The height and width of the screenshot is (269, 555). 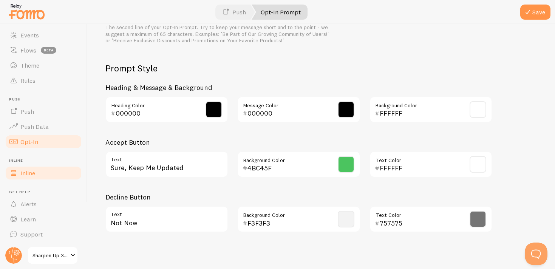 I want to click on span: Get Help, so click(x=46, y=192).